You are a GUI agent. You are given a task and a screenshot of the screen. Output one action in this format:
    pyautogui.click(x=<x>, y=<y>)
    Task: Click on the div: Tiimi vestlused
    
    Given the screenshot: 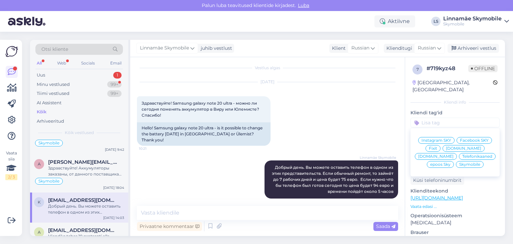 What is the action you would take?
    pyautogui.click(x=53, y=93)
    